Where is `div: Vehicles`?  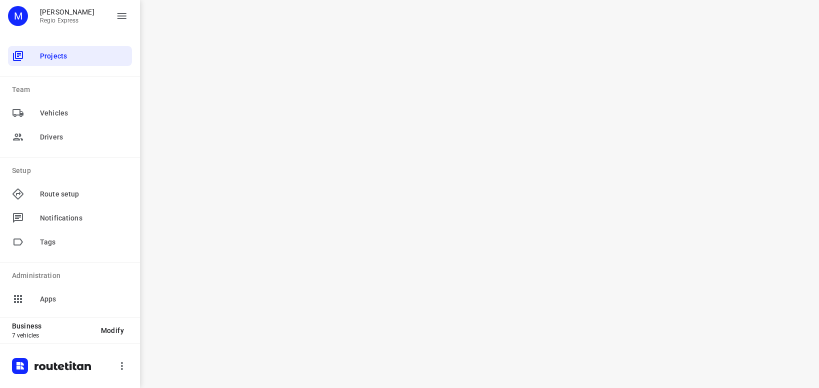 div: Vehicles is located at coordinates (70, 113).